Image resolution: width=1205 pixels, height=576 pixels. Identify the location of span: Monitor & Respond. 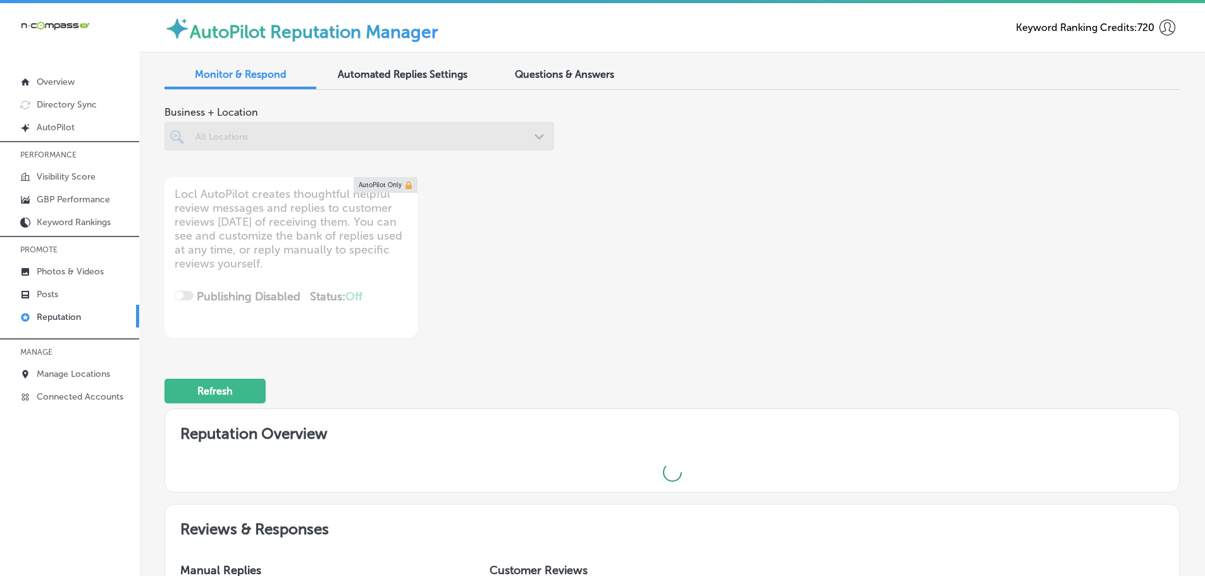
(240, 74).